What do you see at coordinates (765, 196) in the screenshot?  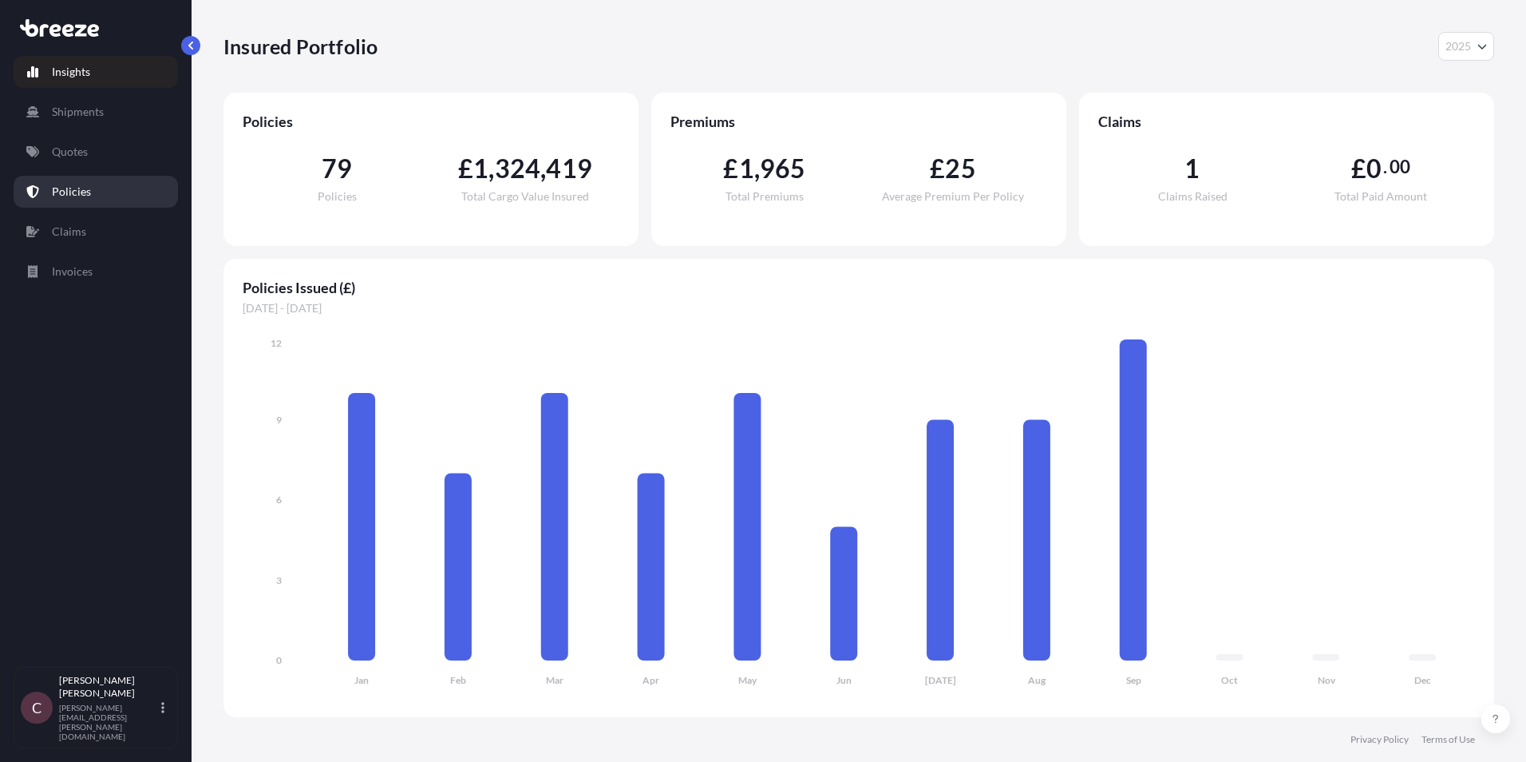 I see `span: Total Premiums` at bounding box center [765, 196].